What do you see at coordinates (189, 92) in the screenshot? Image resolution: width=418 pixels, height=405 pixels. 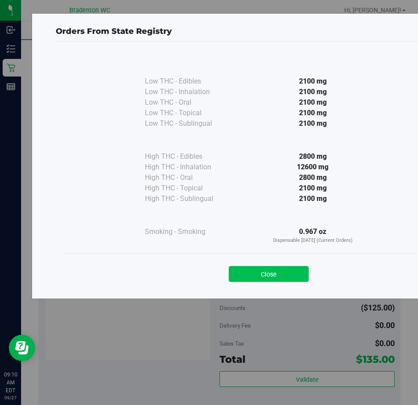 I see `div: Low THC - Inhalation` at bounding box center [189, 92].